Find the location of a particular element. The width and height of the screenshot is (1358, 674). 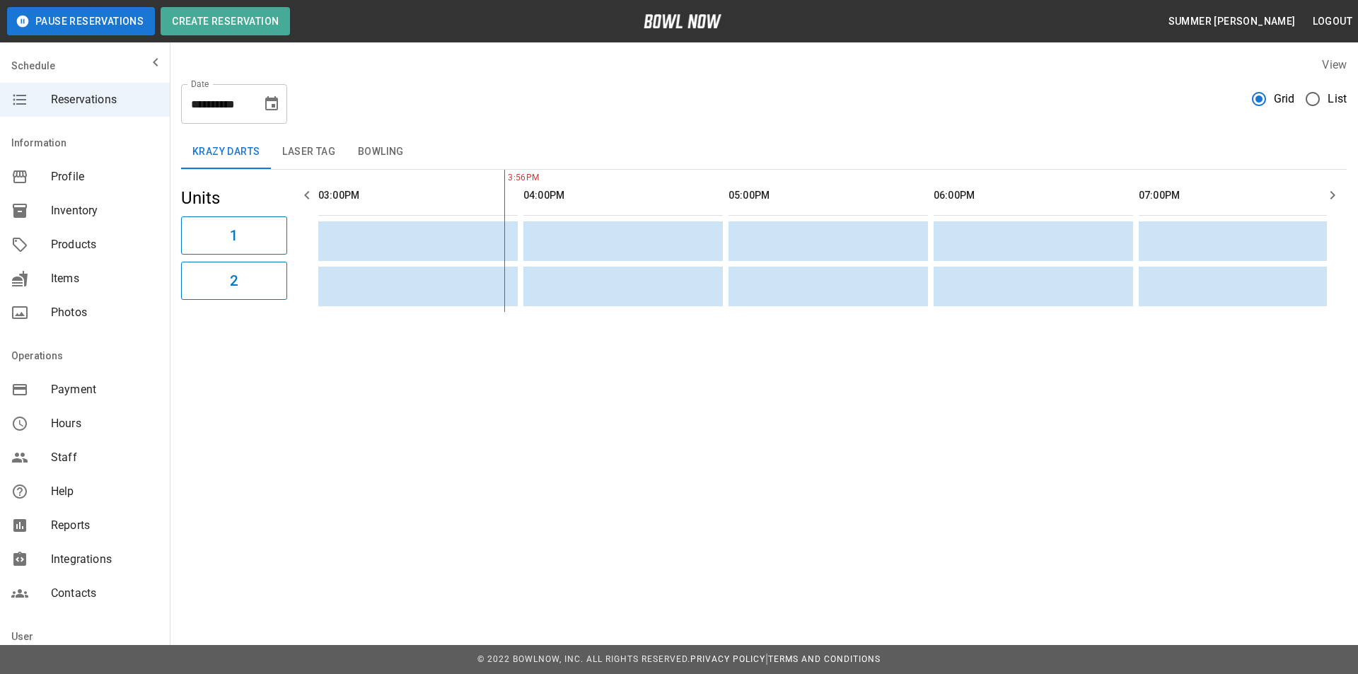

h6: 2 is located at coordinates (233, 281).